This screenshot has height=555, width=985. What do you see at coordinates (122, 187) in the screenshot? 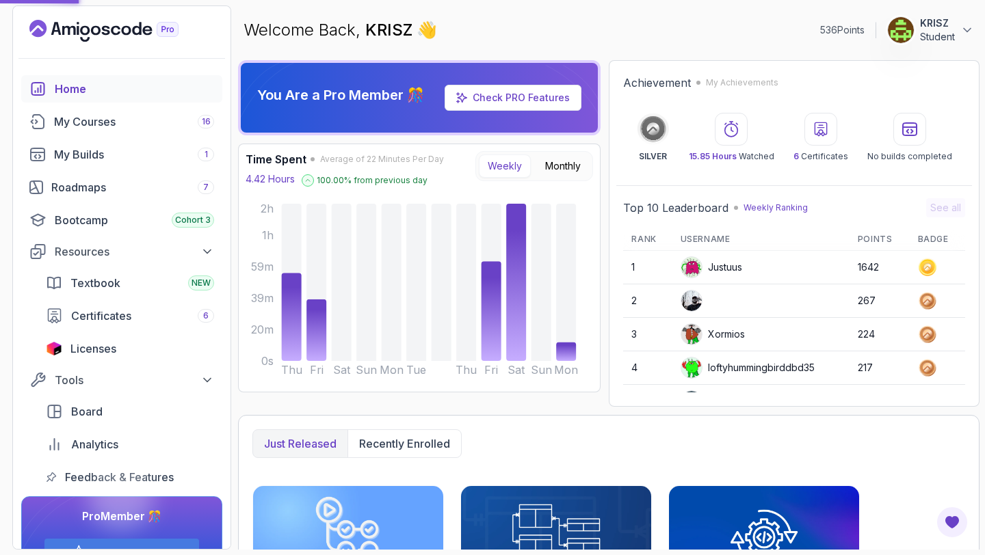
I see `a: roadmaps` at bounding box center [122, 187].